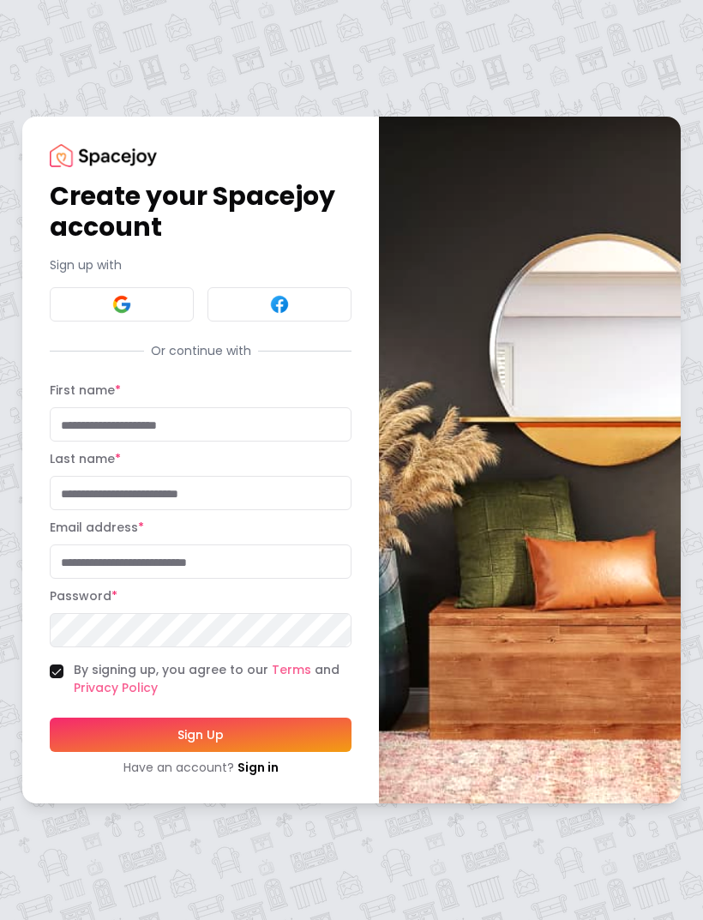 The width and height of the screenshot is (703, 920). I want to click on h1: Create your Spacejoy account, so click(201, 212).